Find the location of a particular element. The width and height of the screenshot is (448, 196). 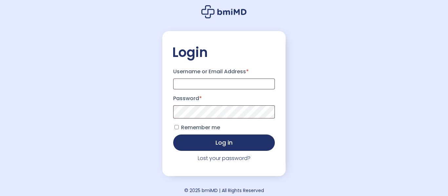

label: Password is located at coordinates (224, 99).